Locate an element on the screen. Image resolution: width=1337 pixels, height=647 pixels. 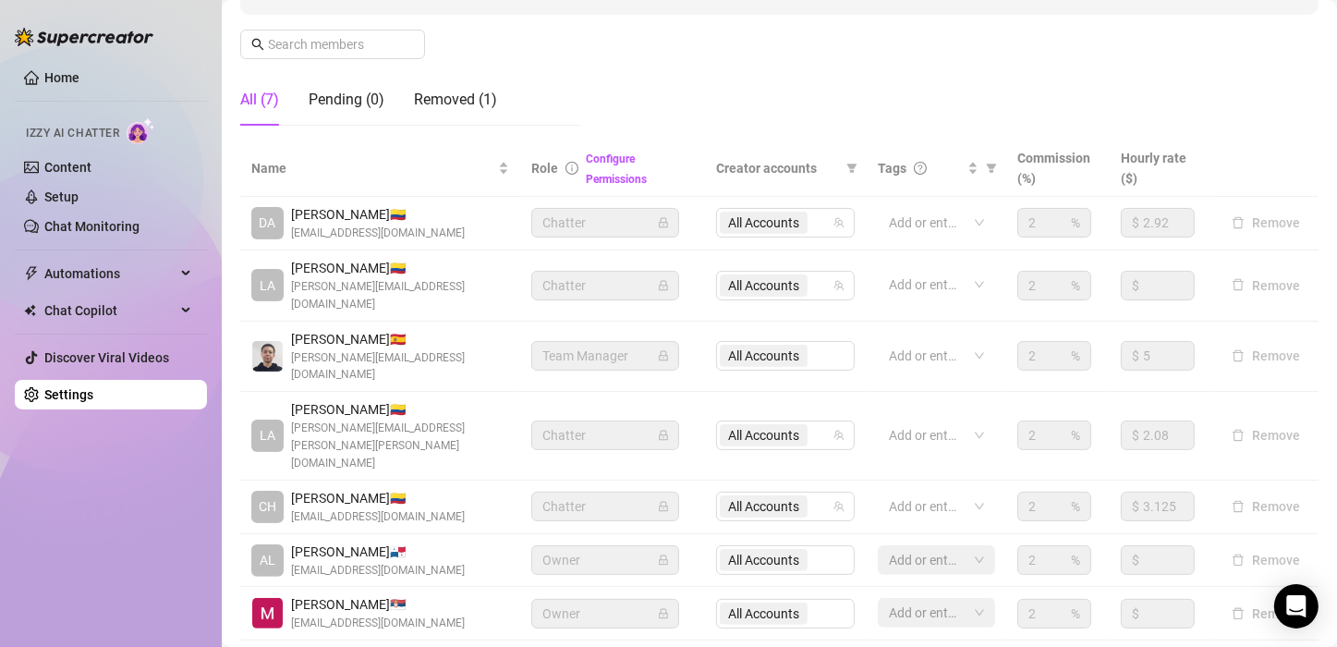
span: Creator accounts is located at coordinates (777, 168).